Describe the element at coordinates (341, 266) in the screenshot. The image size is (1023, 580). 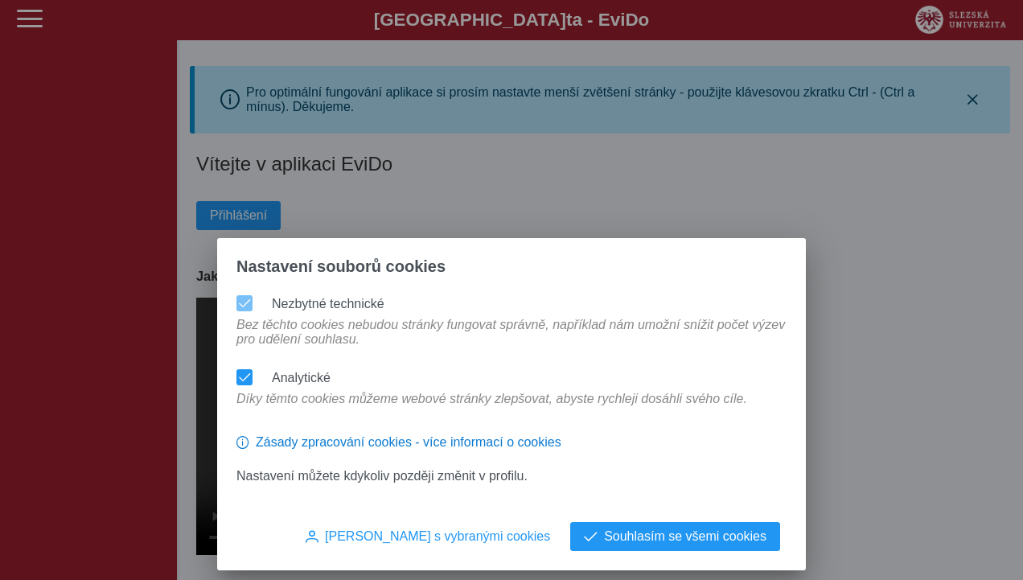
I see `span: Nastavení souborů cookies` at that location.